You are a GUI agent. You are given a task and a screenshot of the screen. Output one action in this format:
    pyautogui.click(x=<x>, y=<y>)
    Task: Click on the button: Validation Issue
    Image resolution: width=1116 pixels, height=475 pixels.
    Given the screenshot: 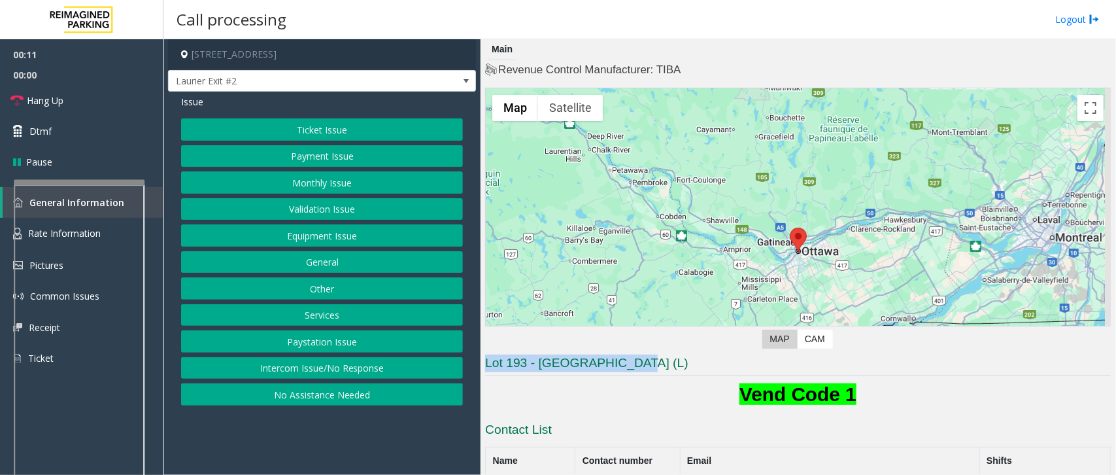 What is the action you would take?
    pyautogui.click(x=322, y=209)
    